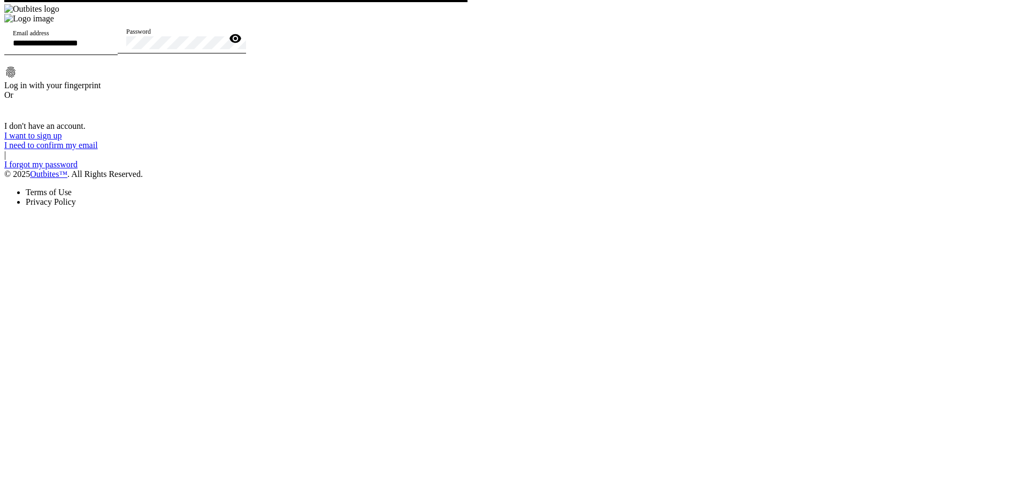  I want to click on div: Log in with your fingerprint, so click(144, 86).